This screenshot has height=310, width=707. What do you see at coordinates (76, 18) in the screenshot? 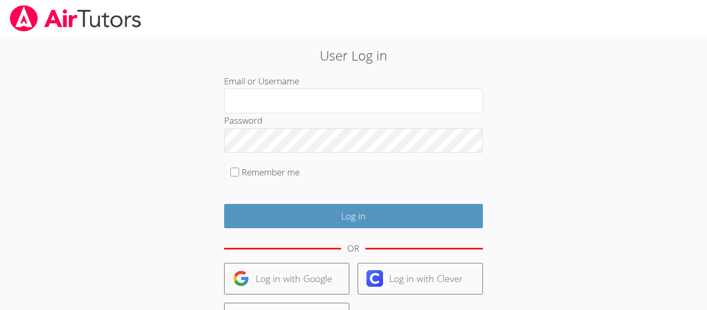
I see `img: airtutors_banner-c4298cdbf04f3fff15de1276eac7730deb9818008684d7c2e4769d2f7ddbe033.png` at bounding box center [76, 18].